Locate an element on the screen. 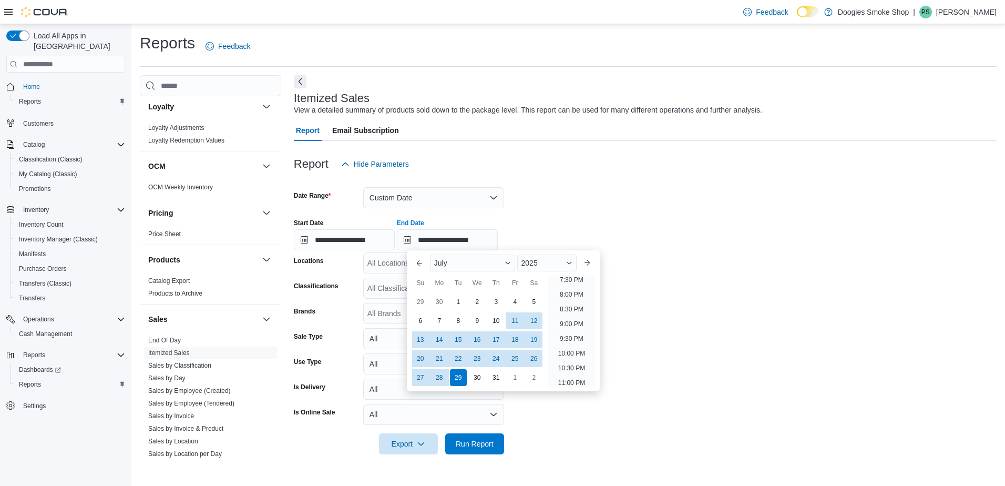 This screenshot has height=486, width=1005. div: day-19 is located at coordinates (534, 340).